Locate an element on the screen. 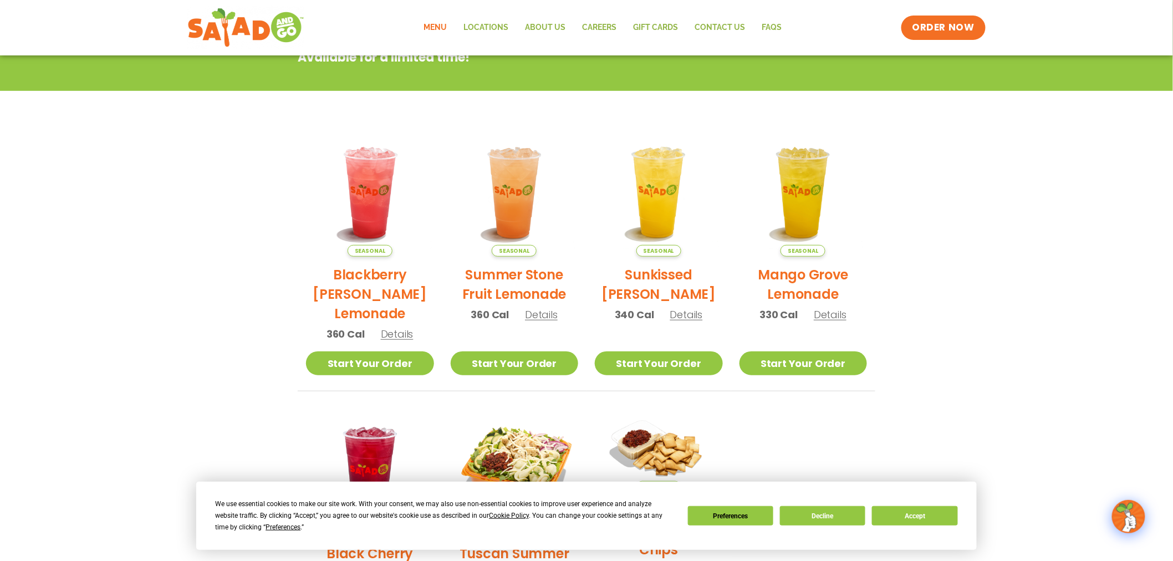 The height and width of the screenshot is (561, 1173). img: Product photo for Summer Stone Fruit Lemonade is located at coordinates (514, 192).